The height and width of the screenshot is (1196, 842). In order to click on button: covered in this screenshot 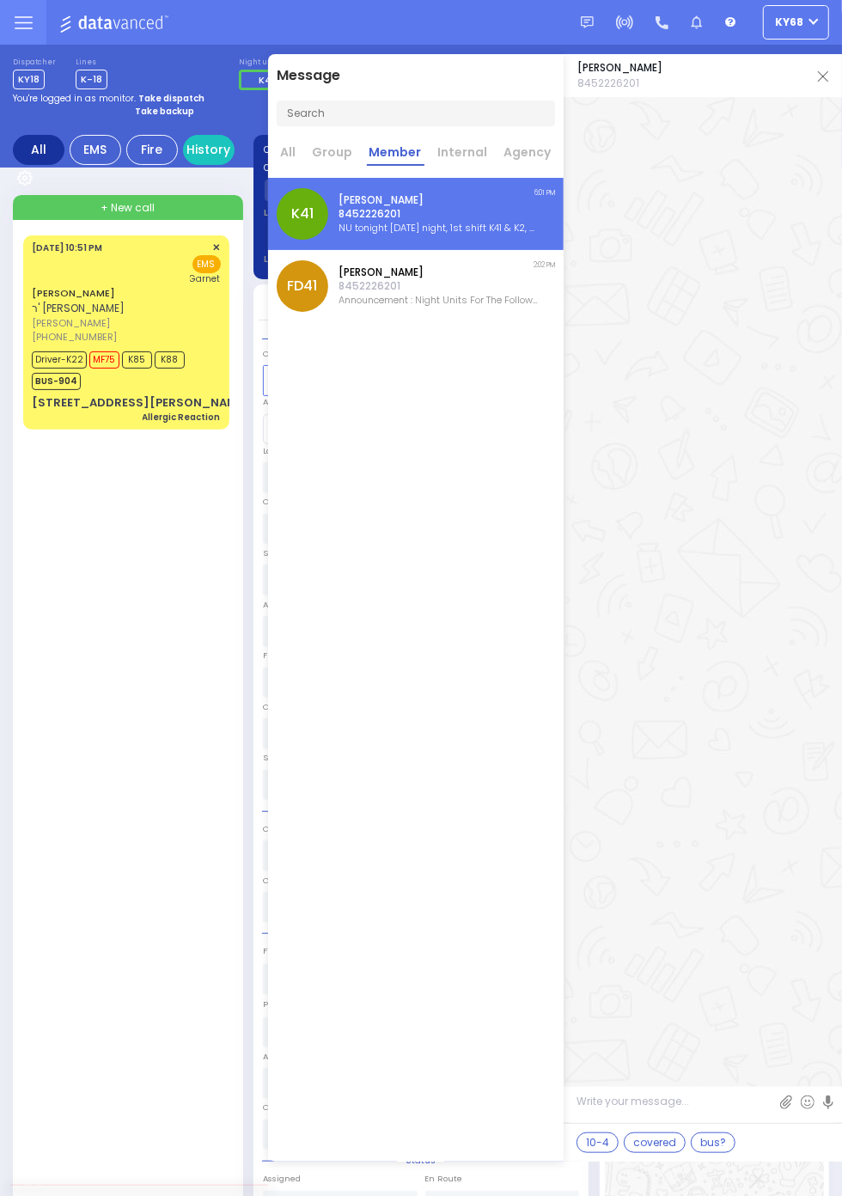, I will do `click(655, 1143)`.